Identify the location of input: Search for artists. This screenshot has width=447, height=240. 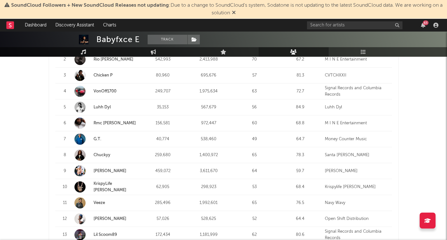
(355, 25).